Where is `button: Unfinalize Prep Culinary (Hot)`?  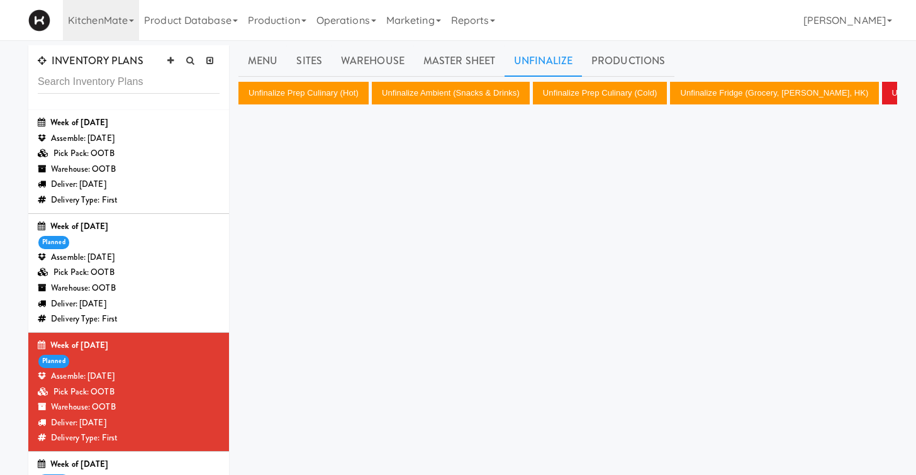
button: Unfinalize Prep Culinary (Hot) is located at coordinates (303, 93).